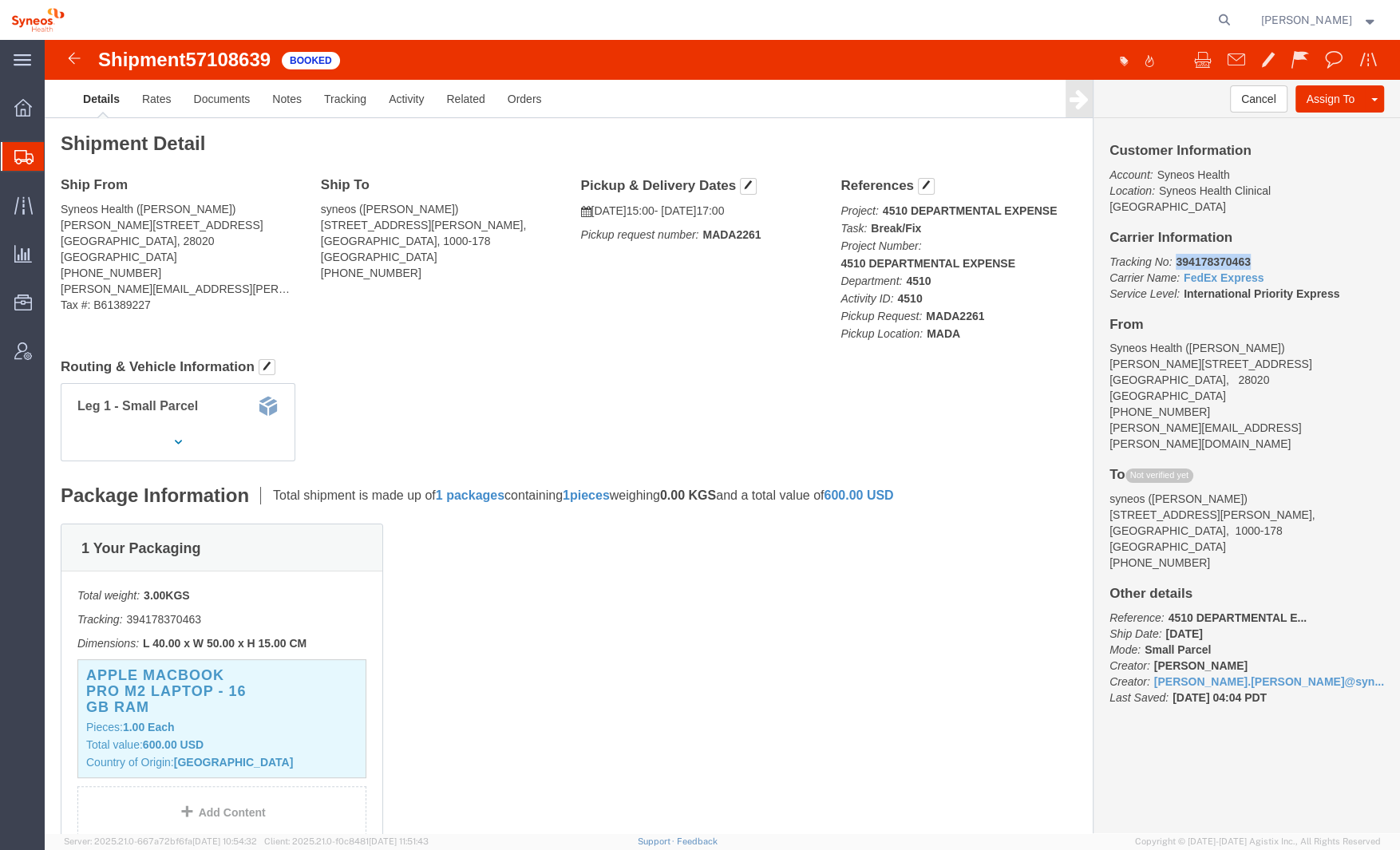  I want to click on span: Client: 2025.21.0-f0c8481, so click(346, 841).